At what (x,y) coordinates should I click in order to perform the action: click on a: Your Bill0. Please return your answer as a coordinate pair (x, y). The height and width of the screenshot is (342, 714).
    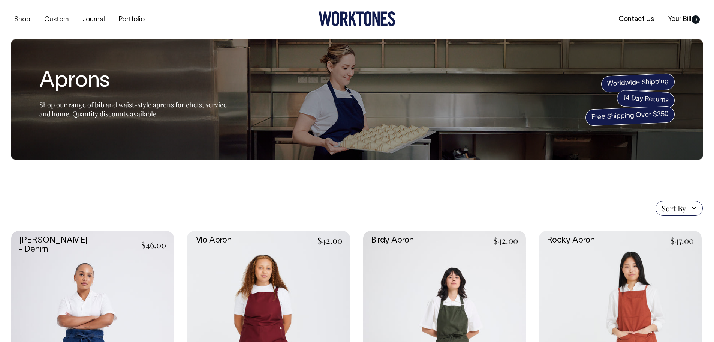
    Looking at the image, I should click on (684, 19).